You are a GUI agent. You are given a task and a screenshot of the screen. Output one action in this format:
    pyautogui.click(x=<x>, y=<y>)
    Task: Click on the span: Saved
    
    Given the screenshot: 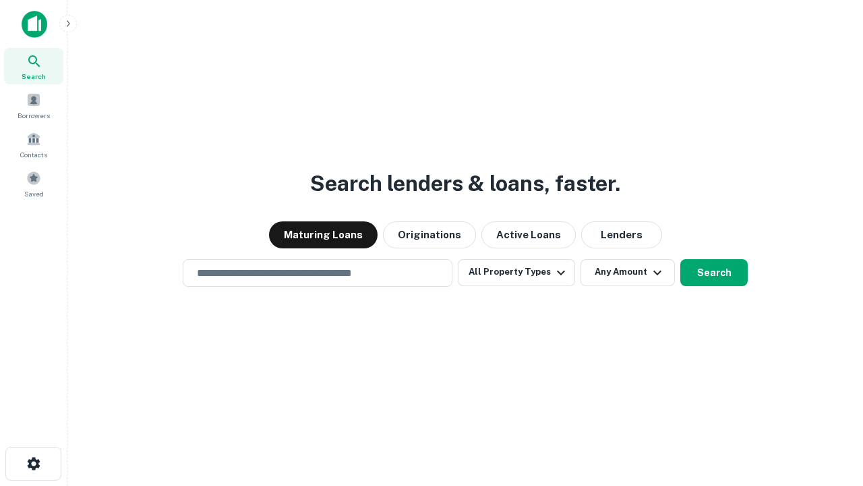 What is the action you would take?
    pyautogui.click(x=34, y=194)
    